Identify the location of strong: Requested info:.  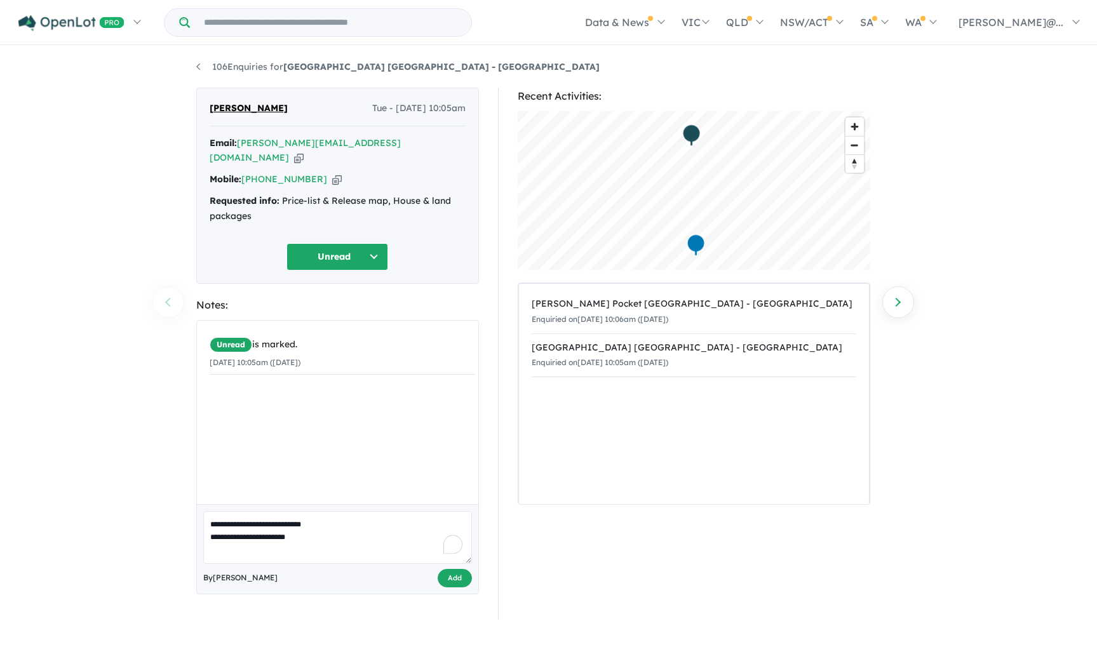
(245, 201).